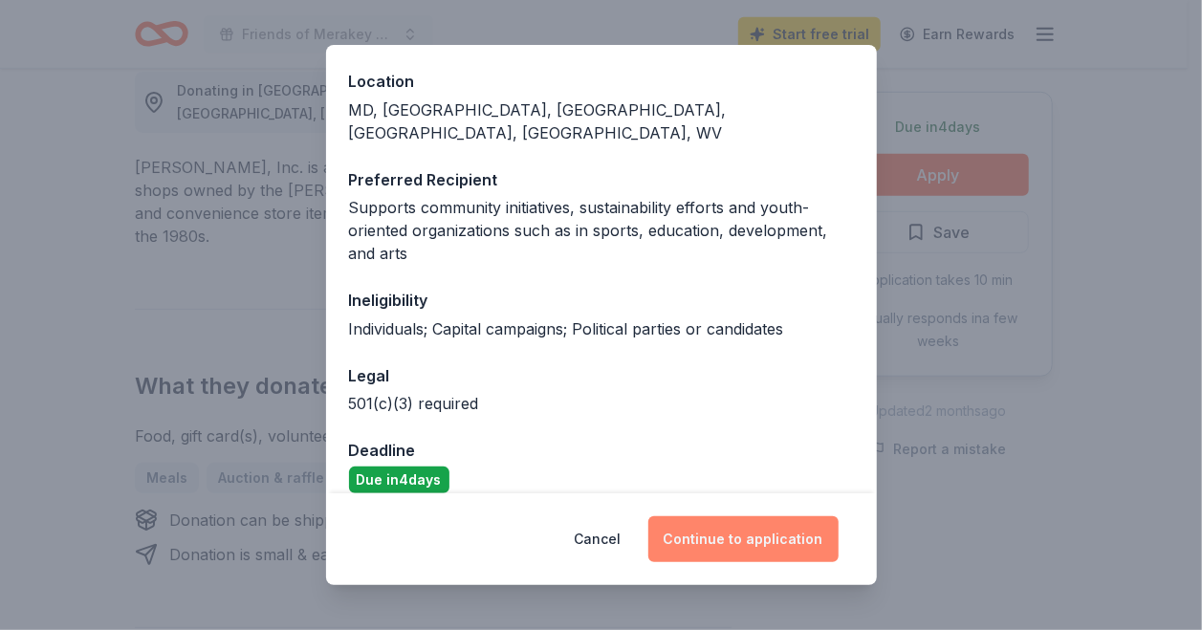  I want to click on div: Individuals; Capital campaigns; Political parties or candidates, so click(602, 329).